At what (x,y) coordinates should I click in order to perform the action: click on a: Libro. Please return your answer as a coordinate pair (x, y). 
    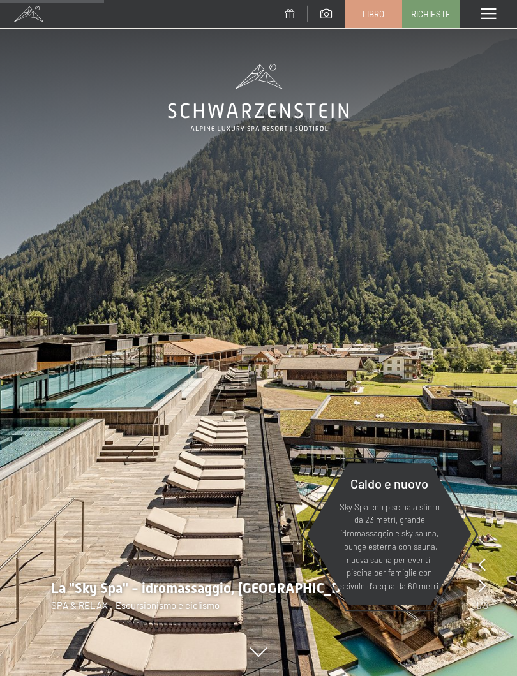
    Looking at the image, I should click on (373, 14).